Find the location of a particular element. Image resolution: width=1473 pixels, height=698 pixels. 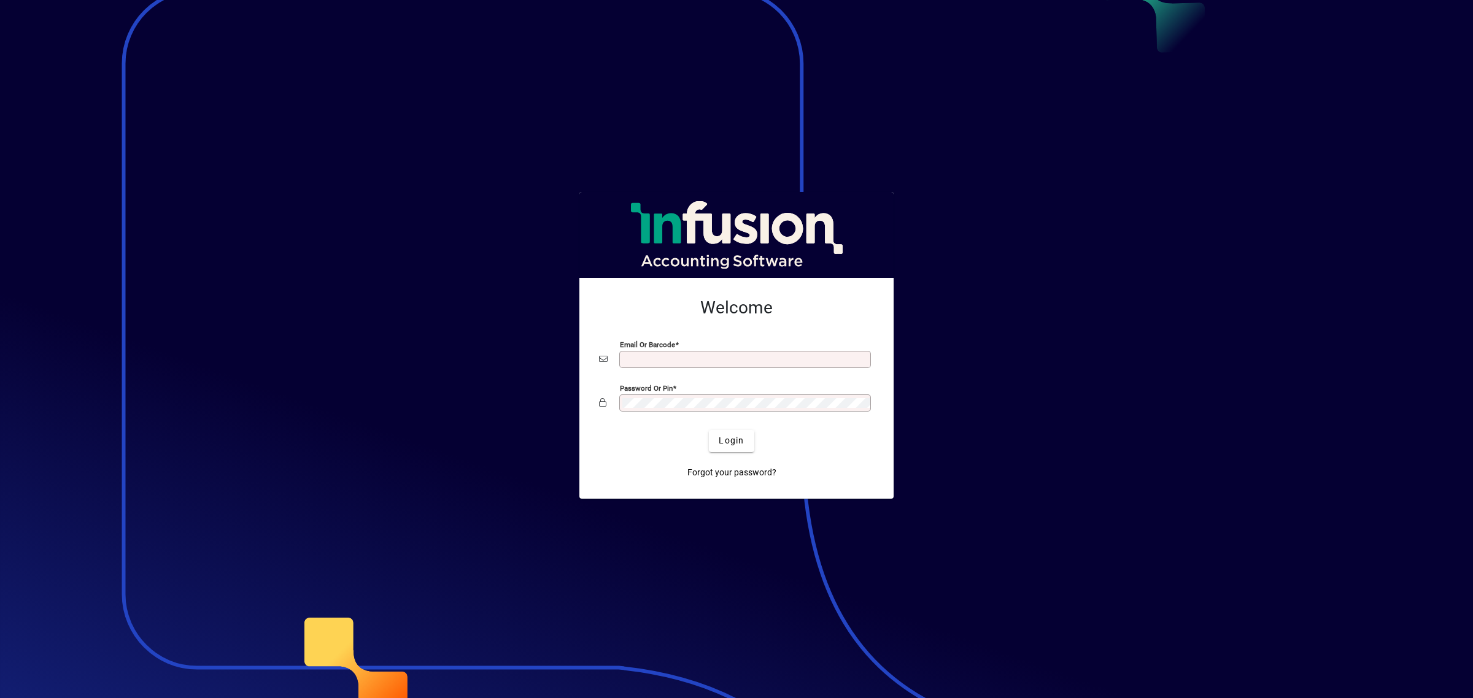

mat-label: Password or Pin is located at coordinates (646, 388).